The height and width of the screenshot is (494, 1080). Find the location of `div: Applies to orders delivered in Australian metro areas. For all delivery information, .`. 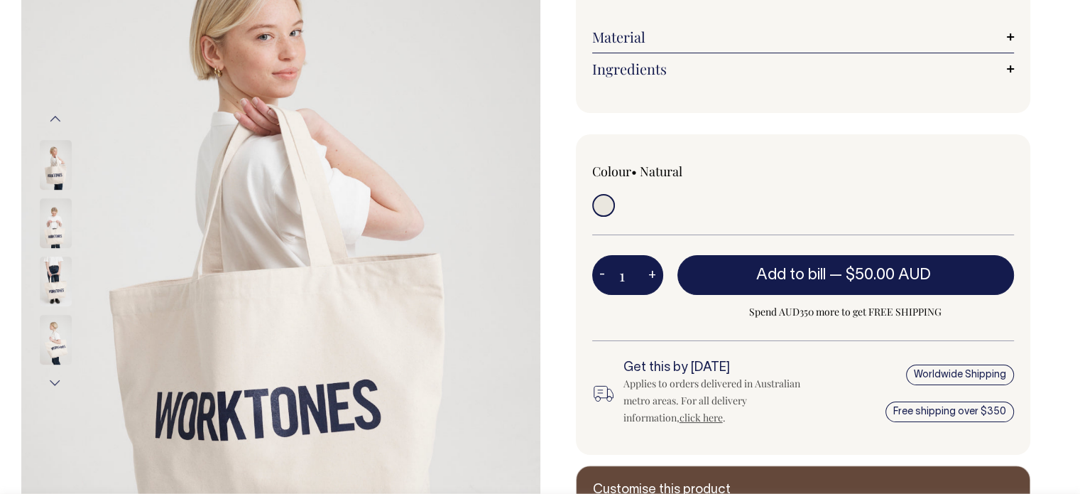

div: Applies to orders delivered in Australian metro areas. For all delivery information, . is located at coordinates (723, 401).